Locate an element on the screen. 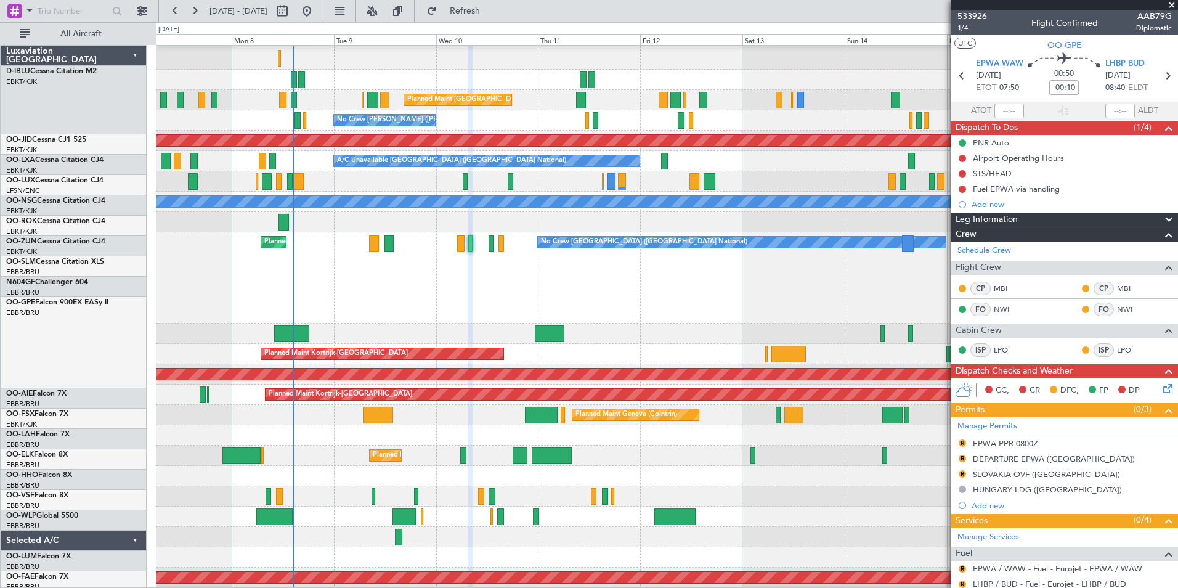 The height and width of the screenshot is (588, 1178). div: Thu 11 is located at coordinates (589, 39).